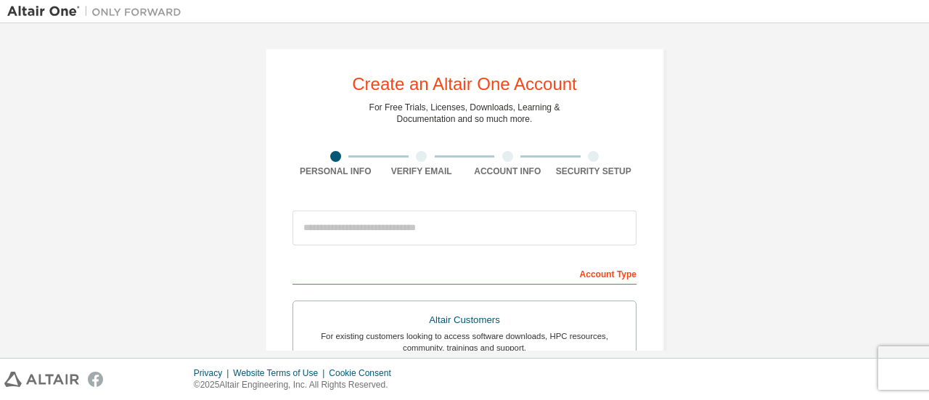 This screenshot has width=929, height=400. What do you see at coordinates (465, 273) in the screenshot?
I see `div: Account Type` at bounding box center [465, 273].